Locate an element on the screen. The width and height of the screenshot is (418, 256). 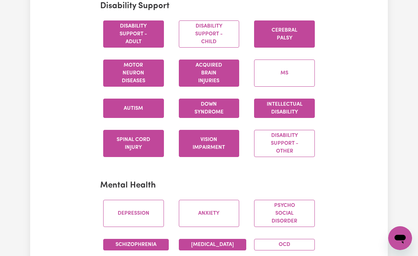
h2: Disability Support is located at coordinates (209, 6).